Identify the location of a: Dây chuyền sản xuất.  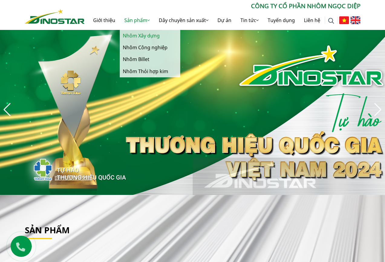
(184, 20).